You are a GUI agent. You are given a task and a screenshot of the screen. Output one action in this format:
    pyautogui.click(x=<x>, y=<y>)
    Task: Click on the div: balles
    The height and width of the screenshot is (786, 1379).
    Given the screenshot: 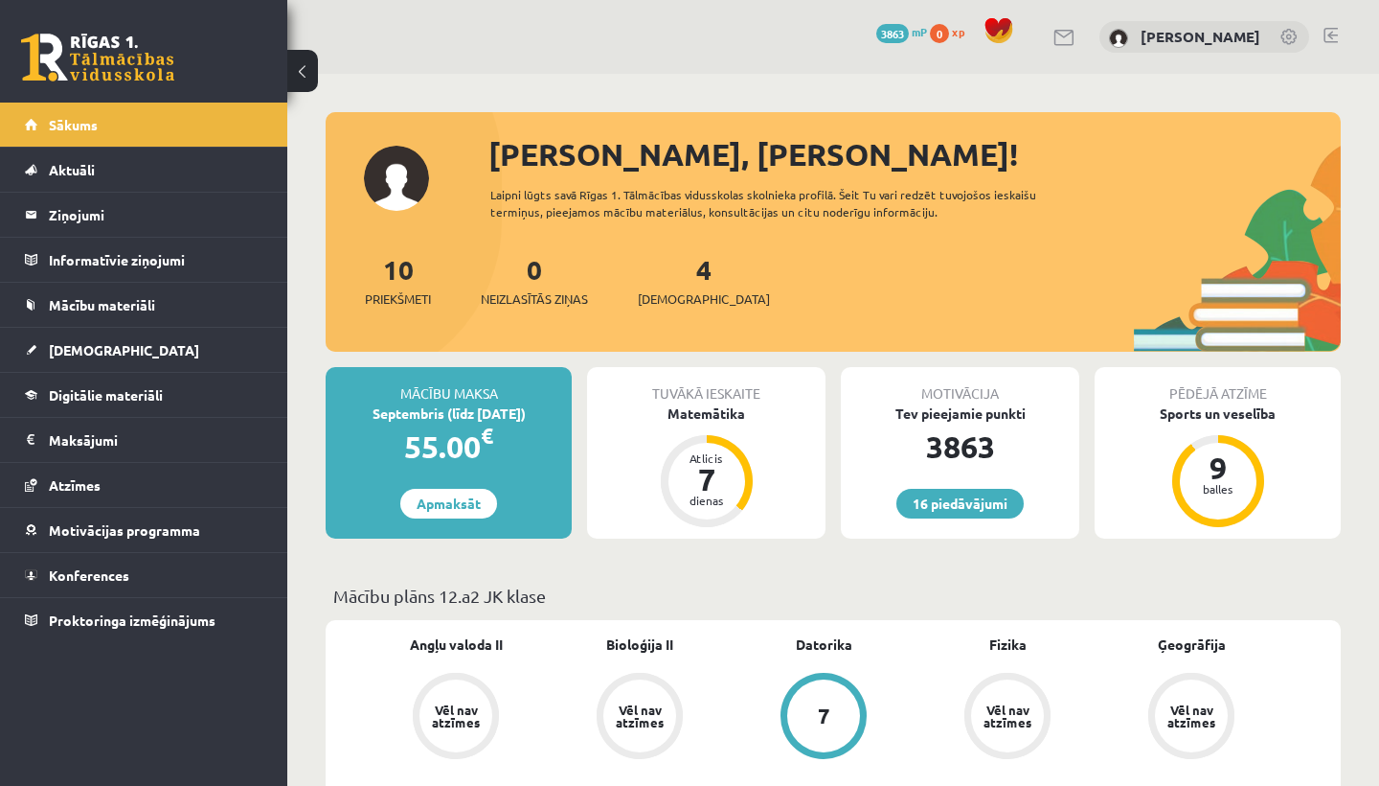 What is the action you would take?
    pyautogui.click(x=1219, y=489)
    